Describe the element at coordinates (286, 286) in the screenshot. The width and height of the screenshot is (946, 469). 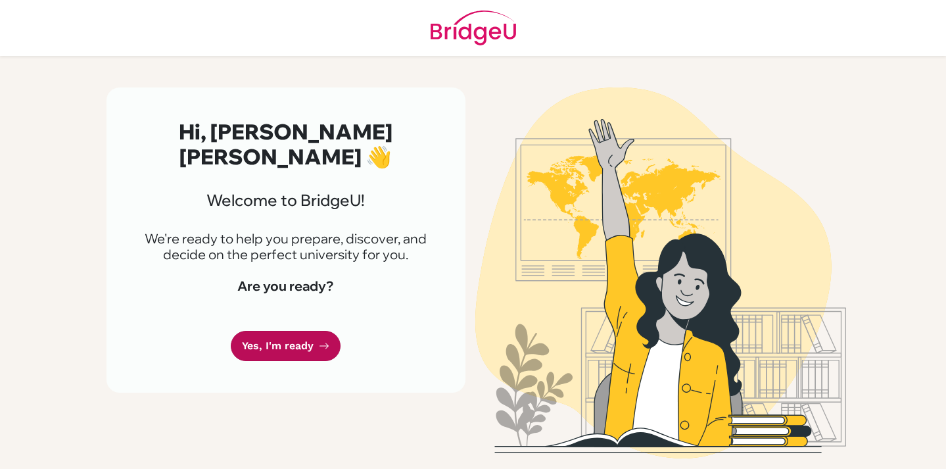
I see `h4: Are you ready?` at that location.